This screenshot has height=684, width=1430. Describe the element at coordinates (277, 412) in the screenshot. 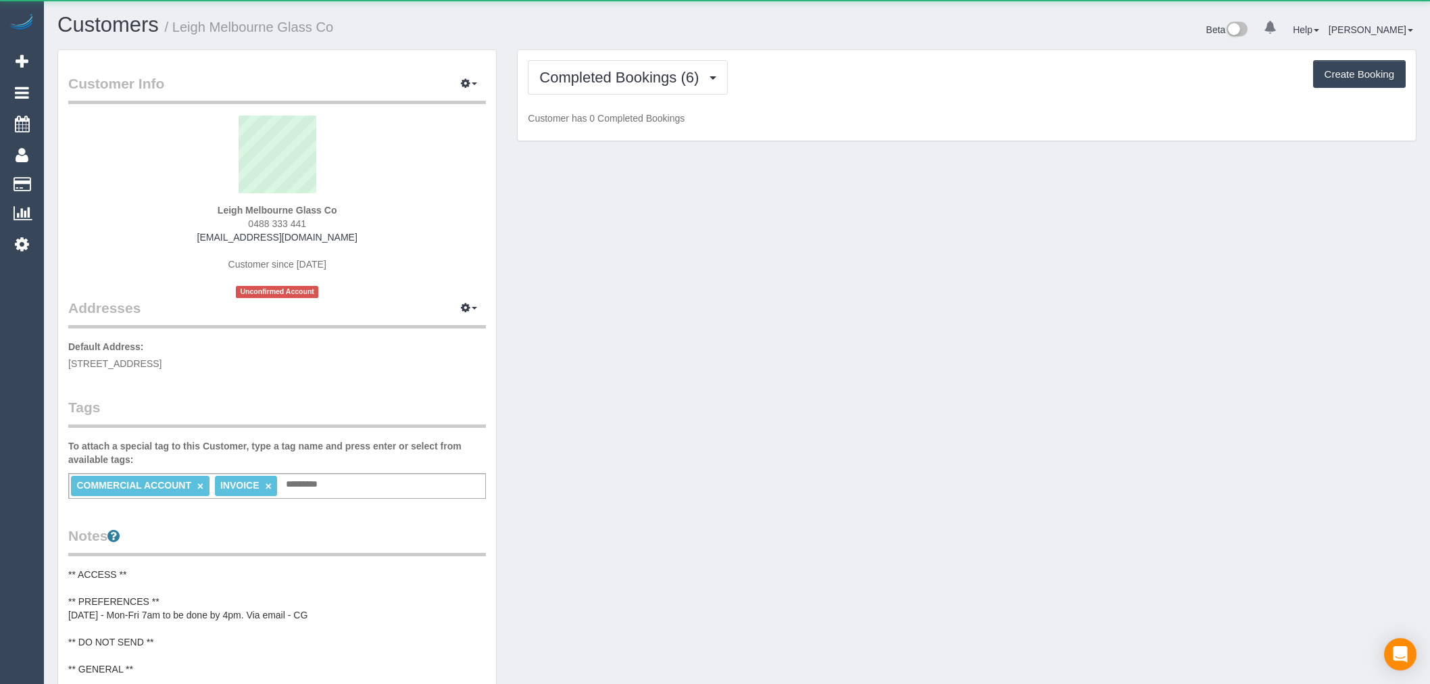

I see `legend: Tags` at that location.